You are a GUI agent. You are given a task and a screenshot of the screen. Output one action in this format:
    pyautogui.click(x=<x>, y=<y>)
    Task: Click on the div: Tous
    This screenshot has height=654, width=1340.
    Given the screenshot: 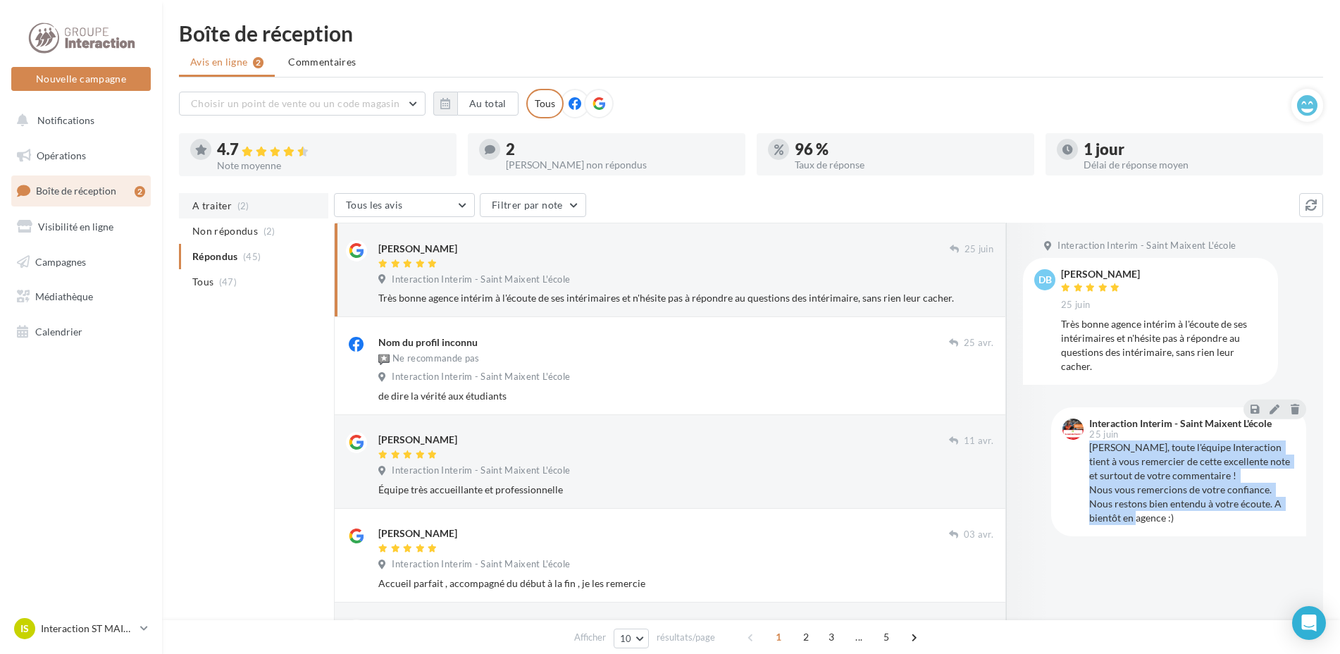 What is the action you would take?
    pyautogui.click(x=545, y=104)
    